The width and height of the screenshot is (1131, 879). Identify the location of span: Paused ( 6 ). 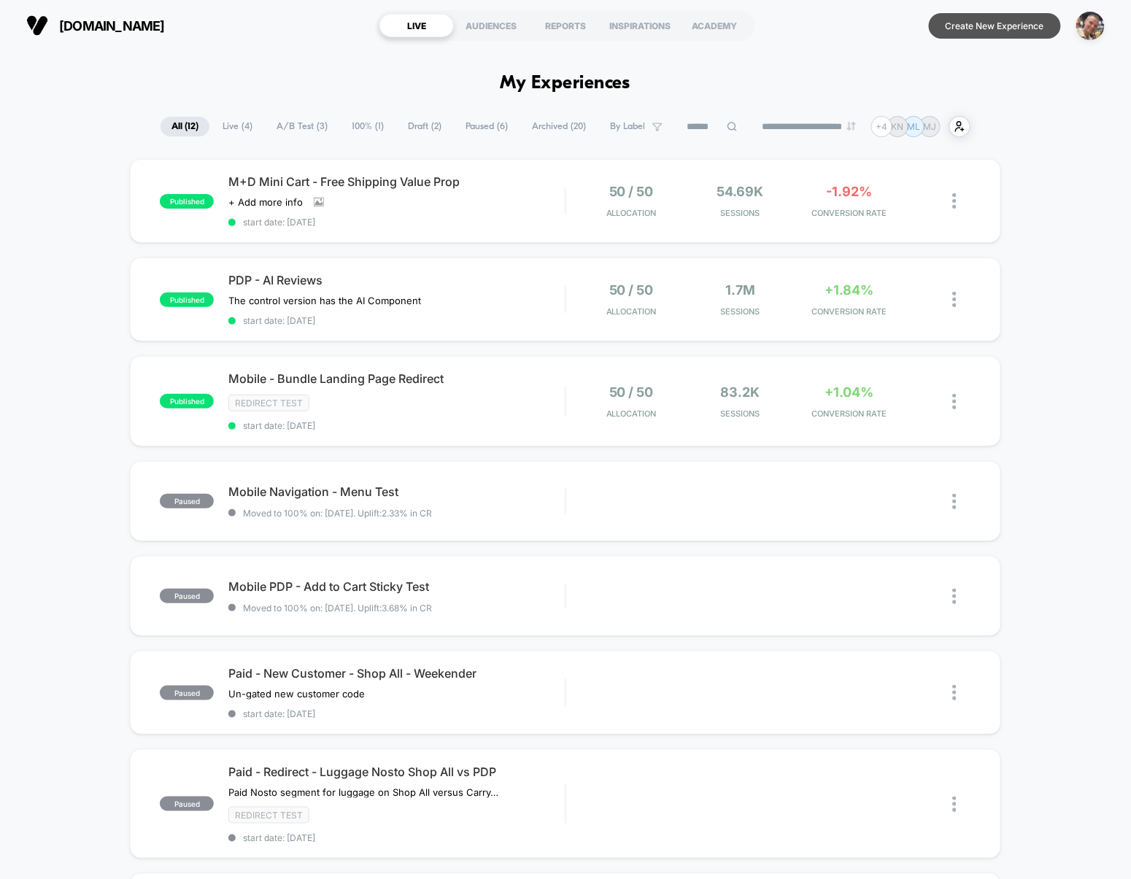
(487, 126).